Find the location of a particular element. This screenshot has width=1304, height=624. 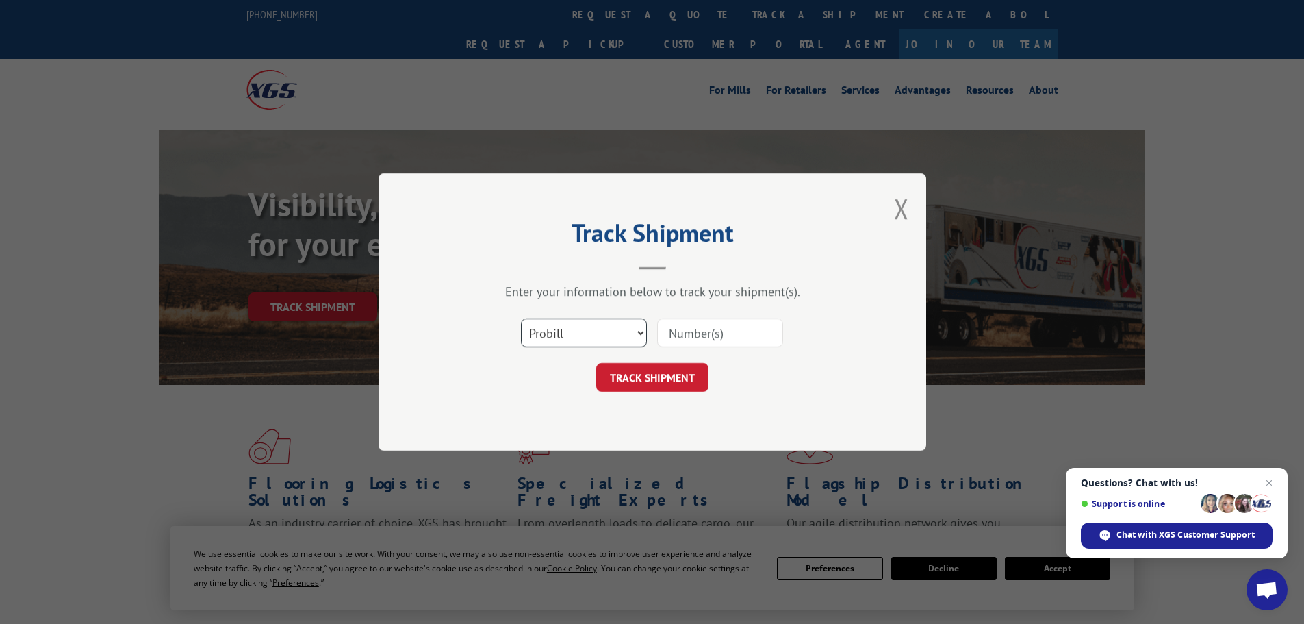

div: Open chat is located at coordinates (1267, 589).